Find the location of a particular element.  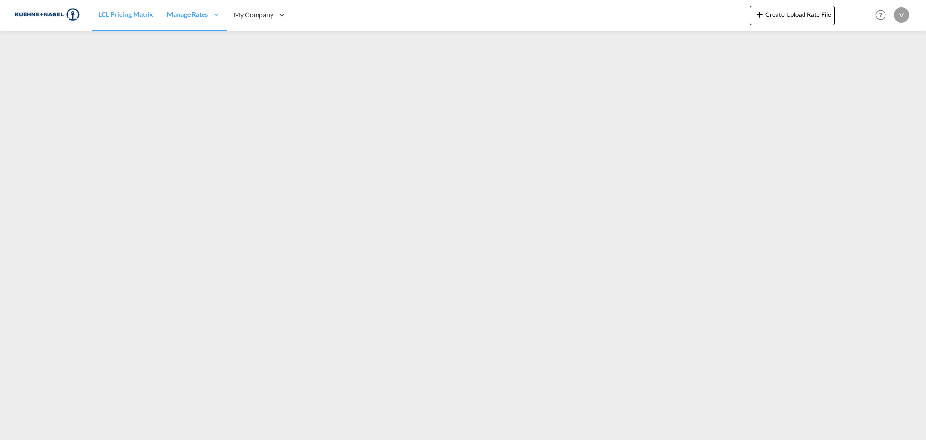

button: icon-plus 400-fgCreate Upload Rate File is located at coordinates (793, 15).